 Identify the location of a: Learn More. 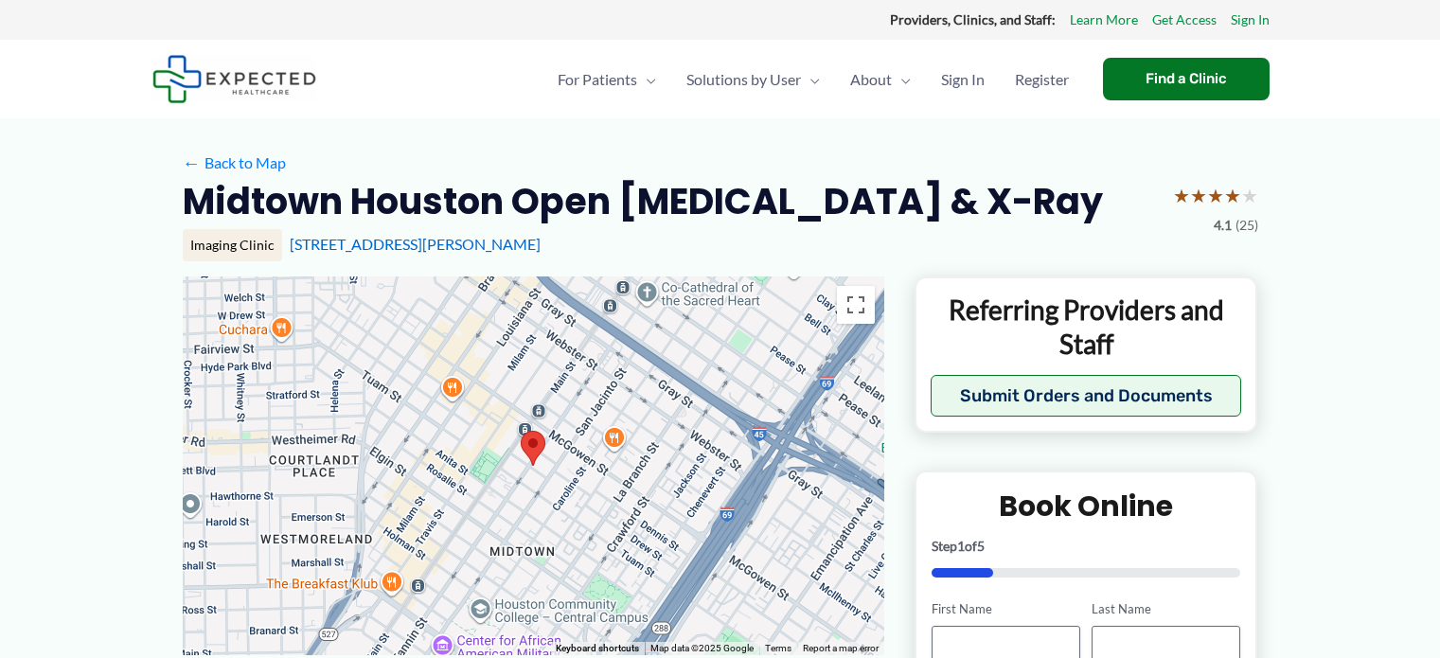
(1104, 20).